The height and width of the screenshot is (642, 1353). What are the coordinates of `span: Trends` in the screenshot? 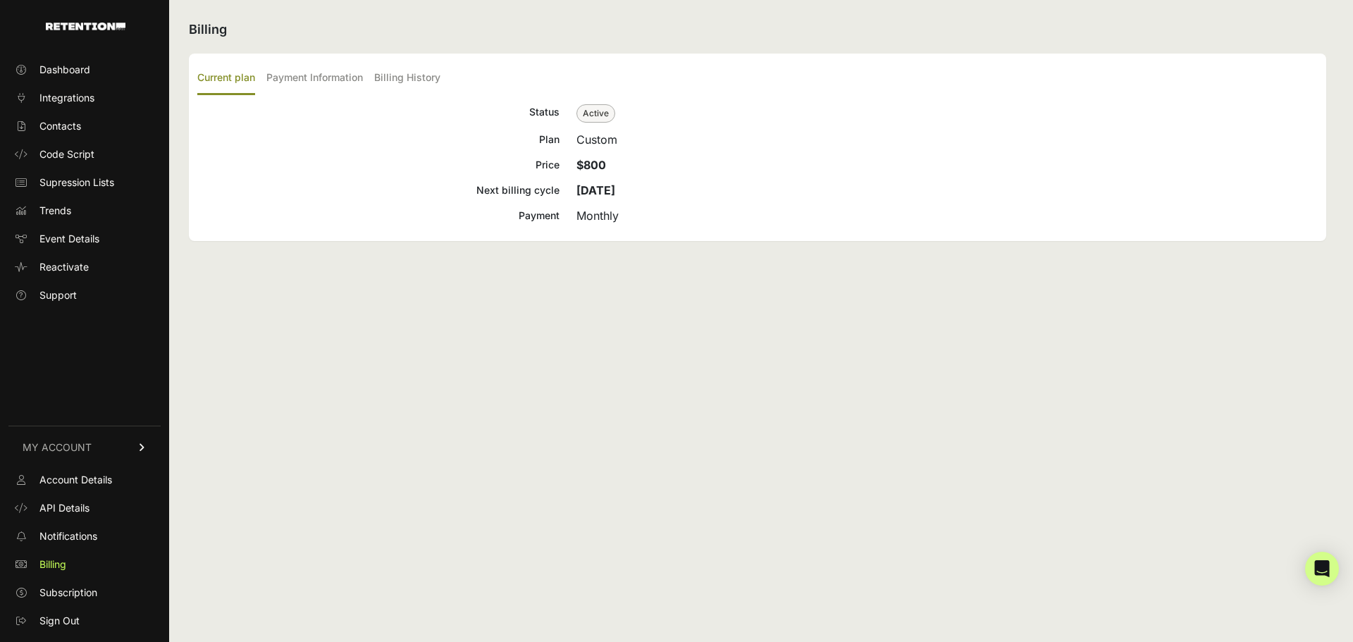 It's located at (55, 211).